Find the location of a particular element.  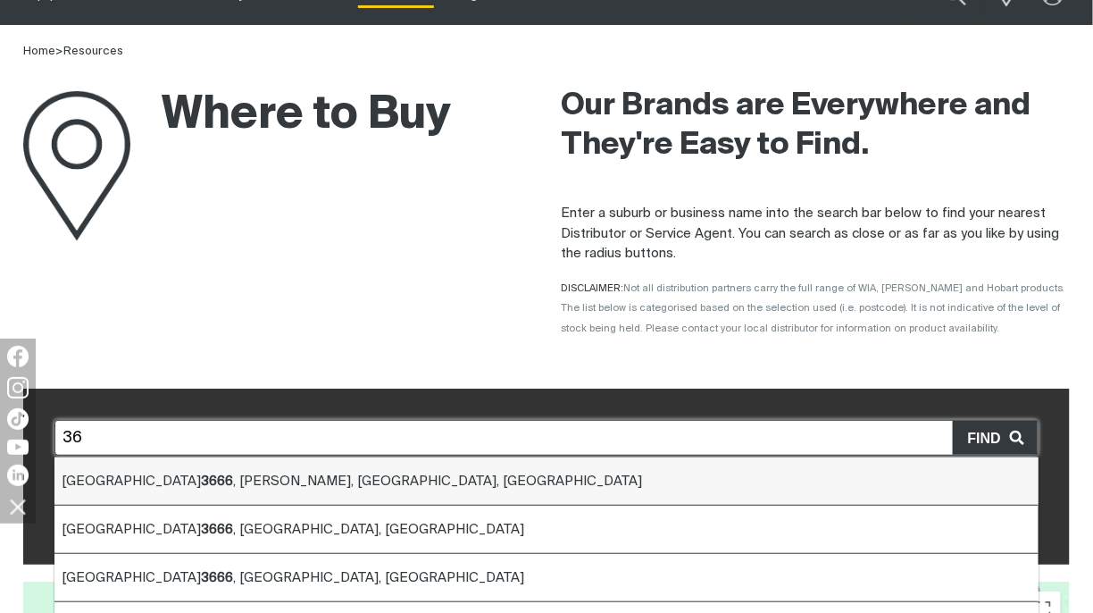

img: LinkedIn is located at coordinates (18, 475).